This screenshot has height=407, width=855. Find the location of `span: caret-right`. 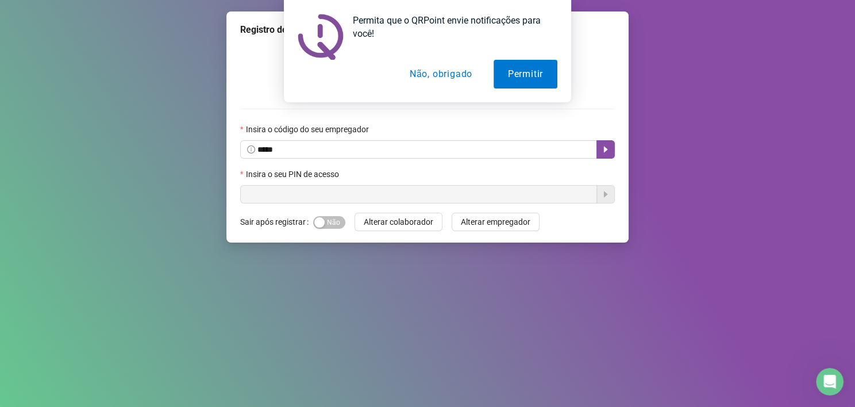

span: caret-right is located at coordinates (606, 149).